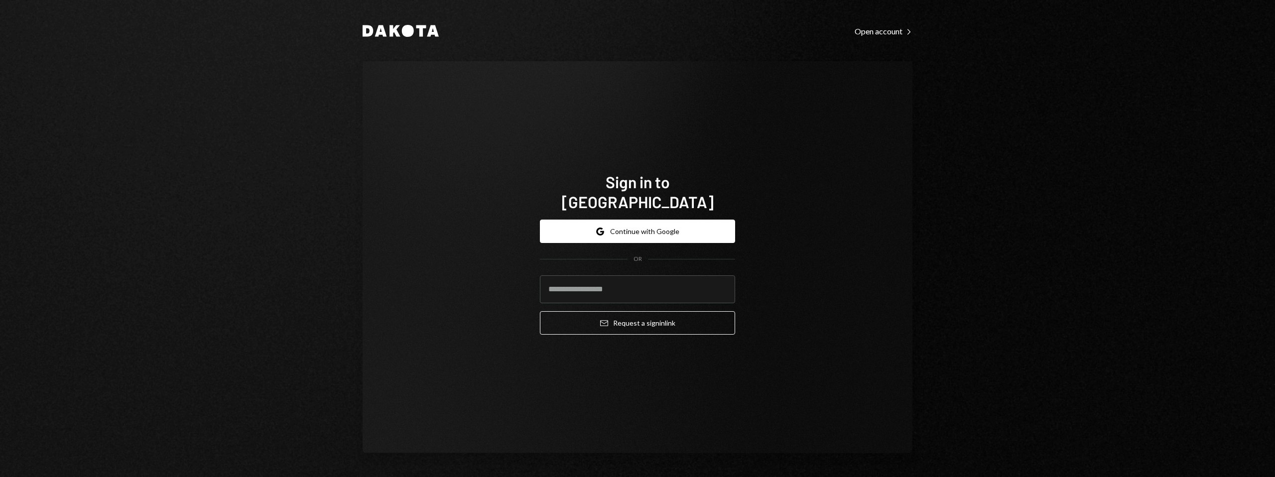 The image size is (1275, 477). Describe the element at coordinates (638, 323) in the screenshot. I see `button: Request a signinlink` at that location.